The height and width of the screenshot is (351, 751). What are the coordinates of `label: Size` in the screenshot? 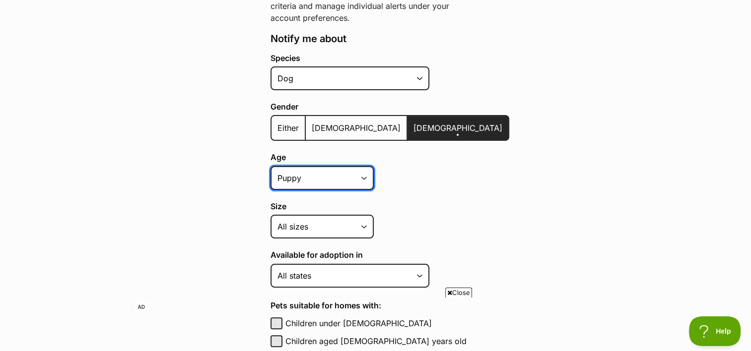 It's located at (390, 207).